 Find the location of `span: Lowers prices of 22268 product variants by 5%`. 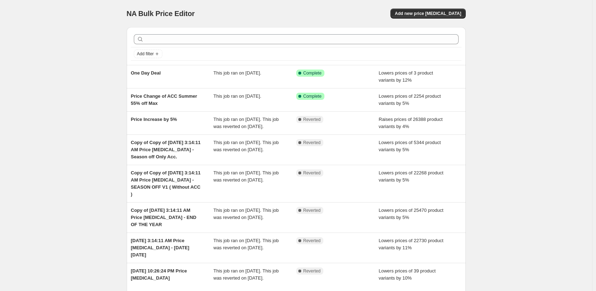

span: Lowers prices of 22268 product variants by 5% is located at coordinates (411, 176).